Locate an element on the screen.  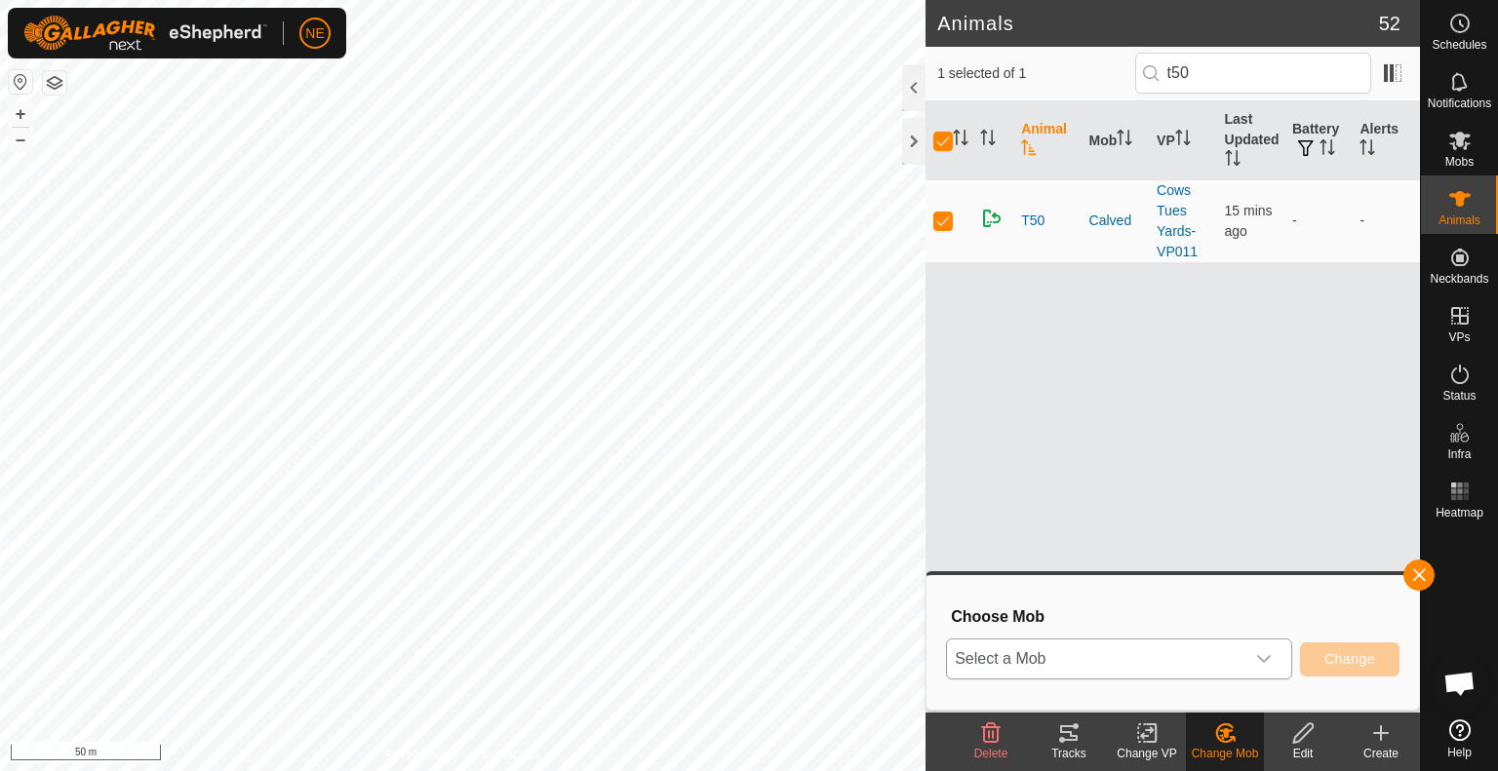
span: Infra is located at coordinates (1459, 454).